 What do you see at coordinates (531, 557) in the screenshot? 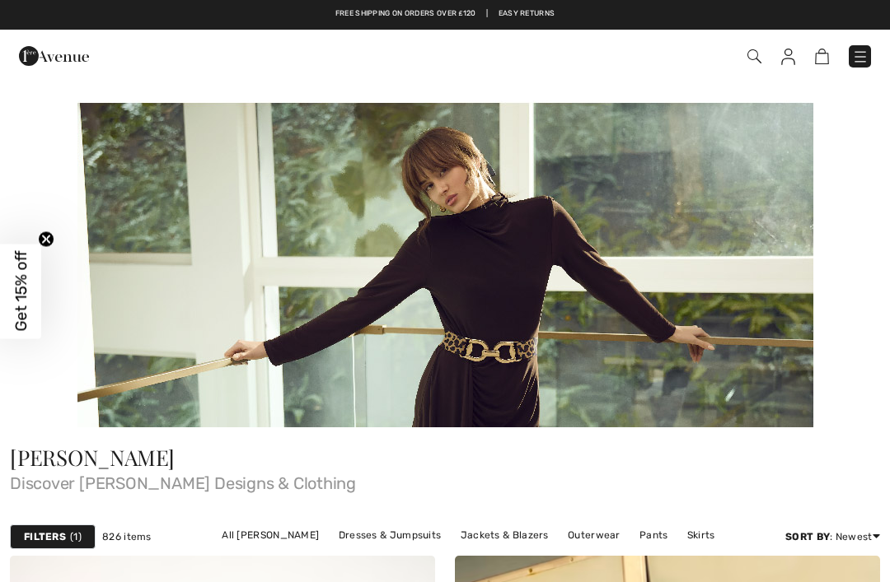
I see `a: Tops` at bounding box center [531, 557].